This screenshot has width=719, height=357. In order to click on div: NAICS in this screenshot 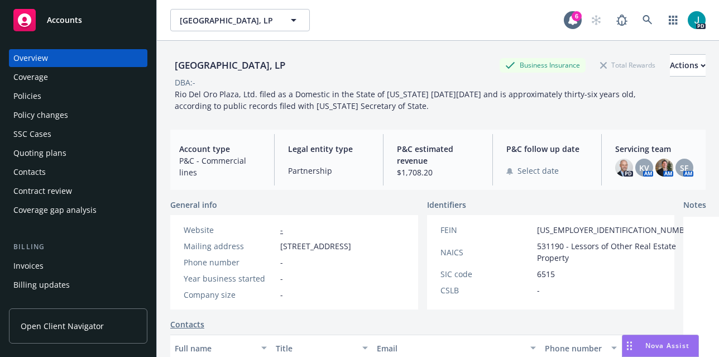, I will do `click(487, 252)`.